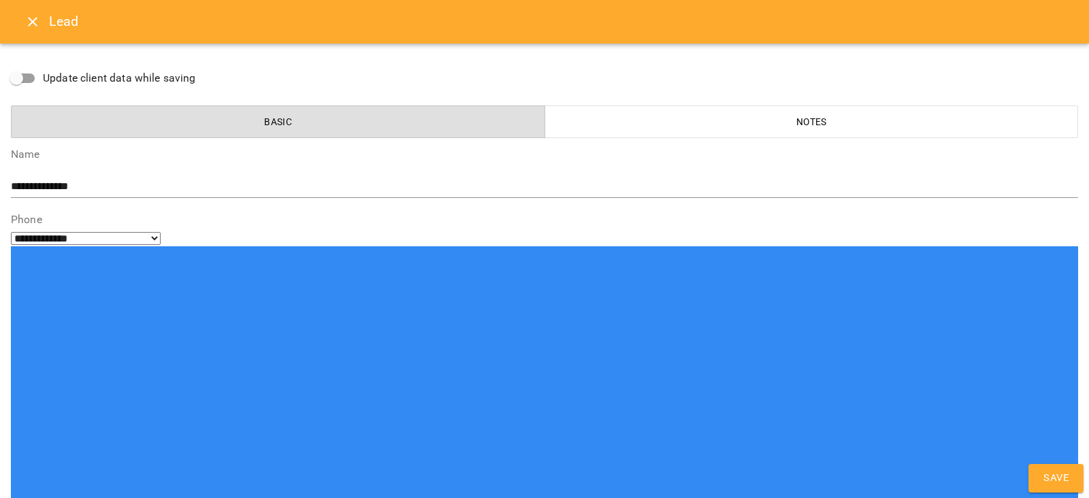 This screenshot has width=1089, height=498. I want to click on h6: Lead, so click(561, 21).